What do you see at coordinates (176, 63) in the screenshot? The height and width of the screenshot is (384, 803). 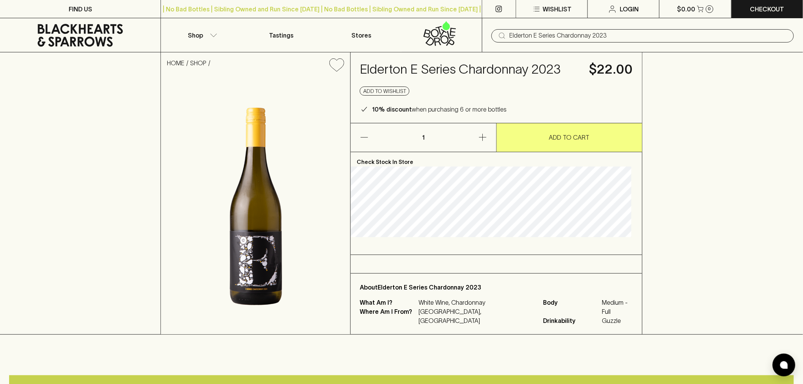 I see `a: HOME` at bounding box center [176, 63].